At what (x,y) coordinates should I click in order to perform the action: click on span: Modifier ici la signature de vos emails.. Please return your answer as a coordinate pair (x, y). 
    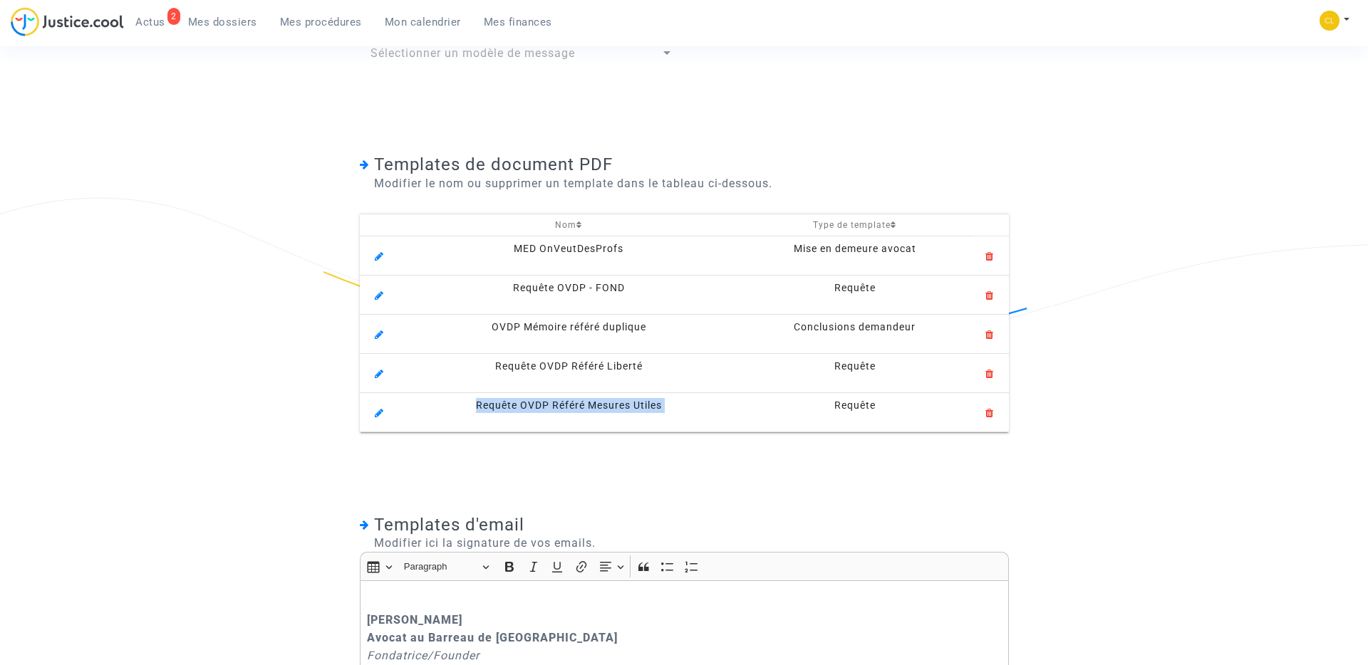
    Looking at the image, I should click on (478, 544).